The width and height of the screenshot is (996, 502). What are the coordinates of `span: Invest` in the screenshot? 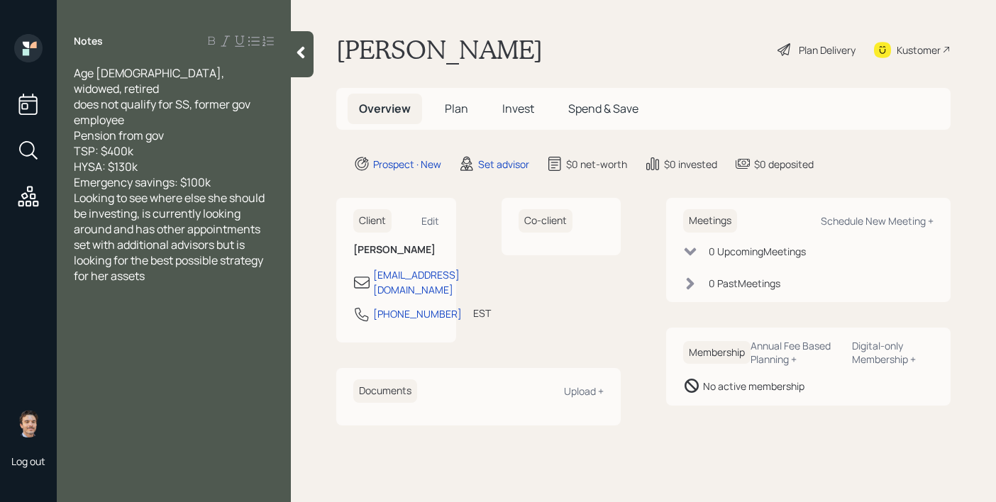 It's located at (518, 109).